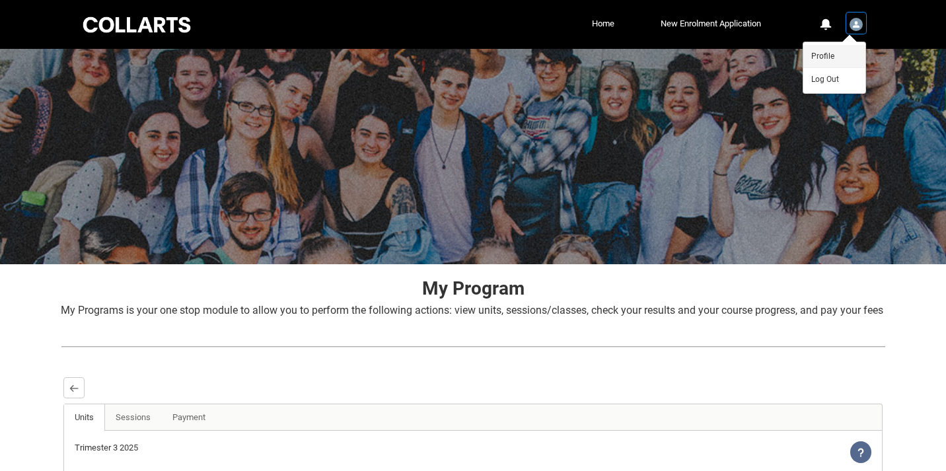 The image size is (946, 471). I want to click on div: Trimester 3 2025, so click(273, 448).